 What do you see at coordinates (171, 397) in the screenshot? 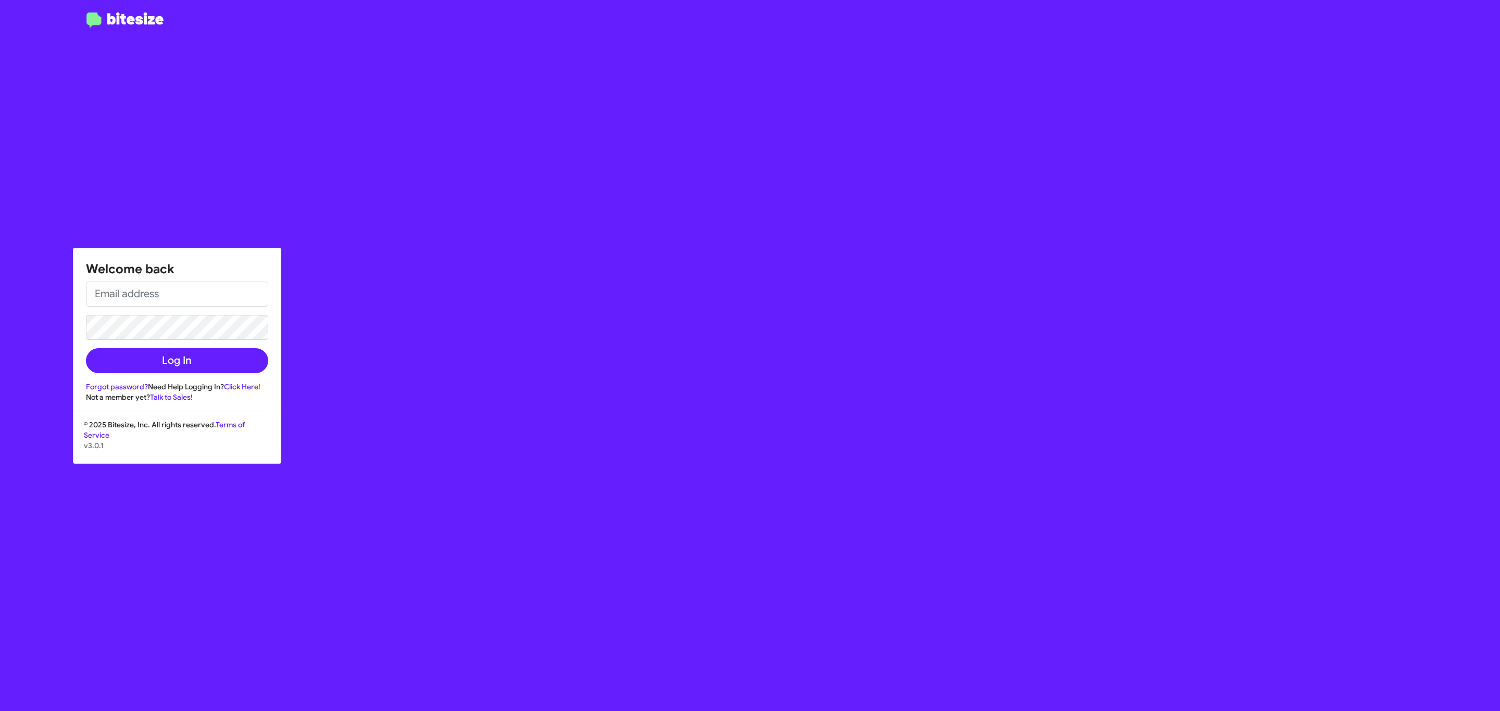
I see `a: Talk to Sales!` at bounding box center [171, 397].